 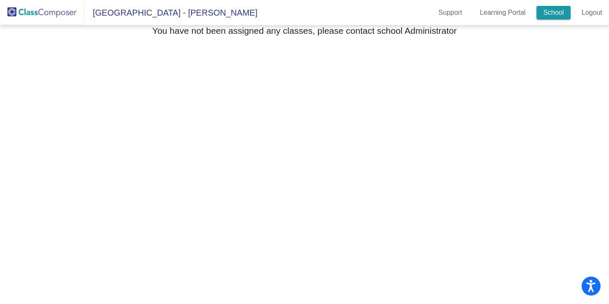 What do you see at coordinates (503, 13) in the screenshot?
I see `a: Learning Portal` at bounding box center [503, 13].